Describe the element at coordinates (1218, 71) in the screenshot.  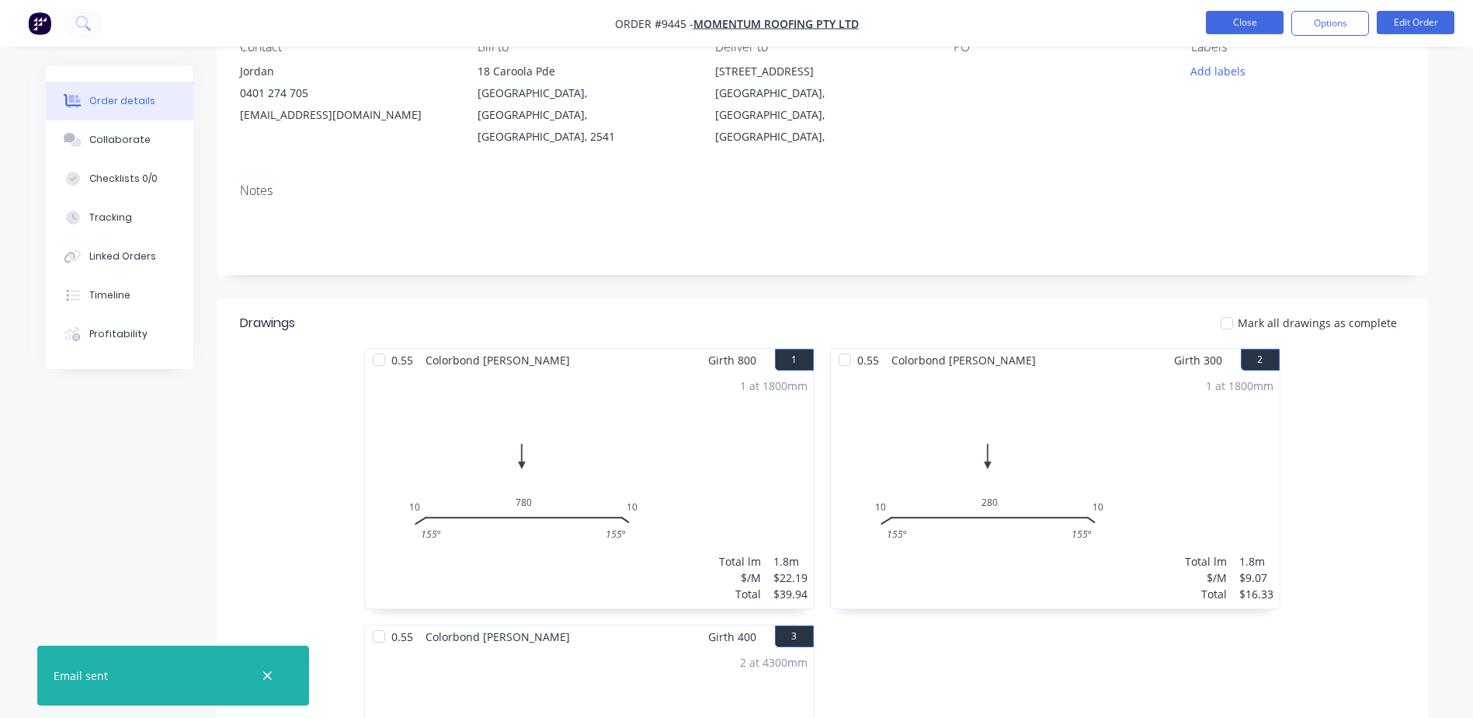
I see `button: Add labels` at that location.